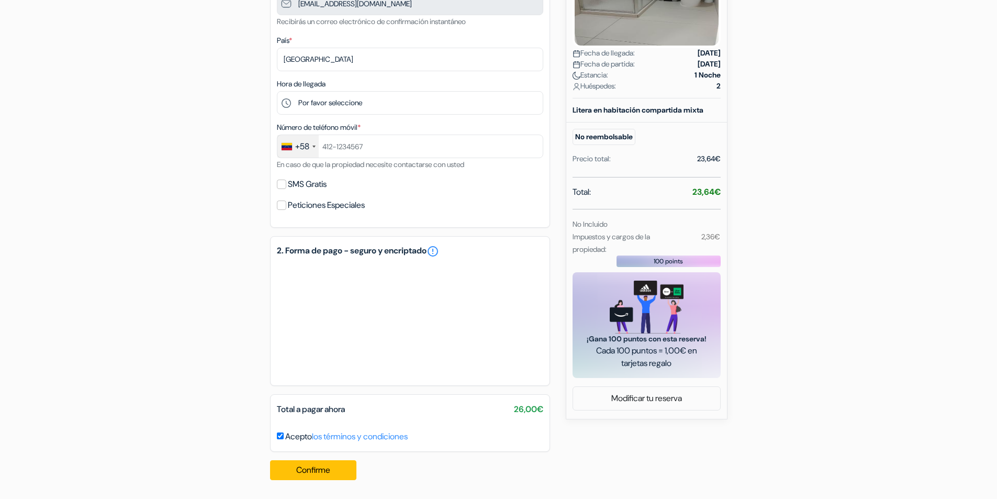 This screenshot has width=997, height=499. I want to click on h5: 2. Forma de pago - seguro y encriptado, so click(410, 251).